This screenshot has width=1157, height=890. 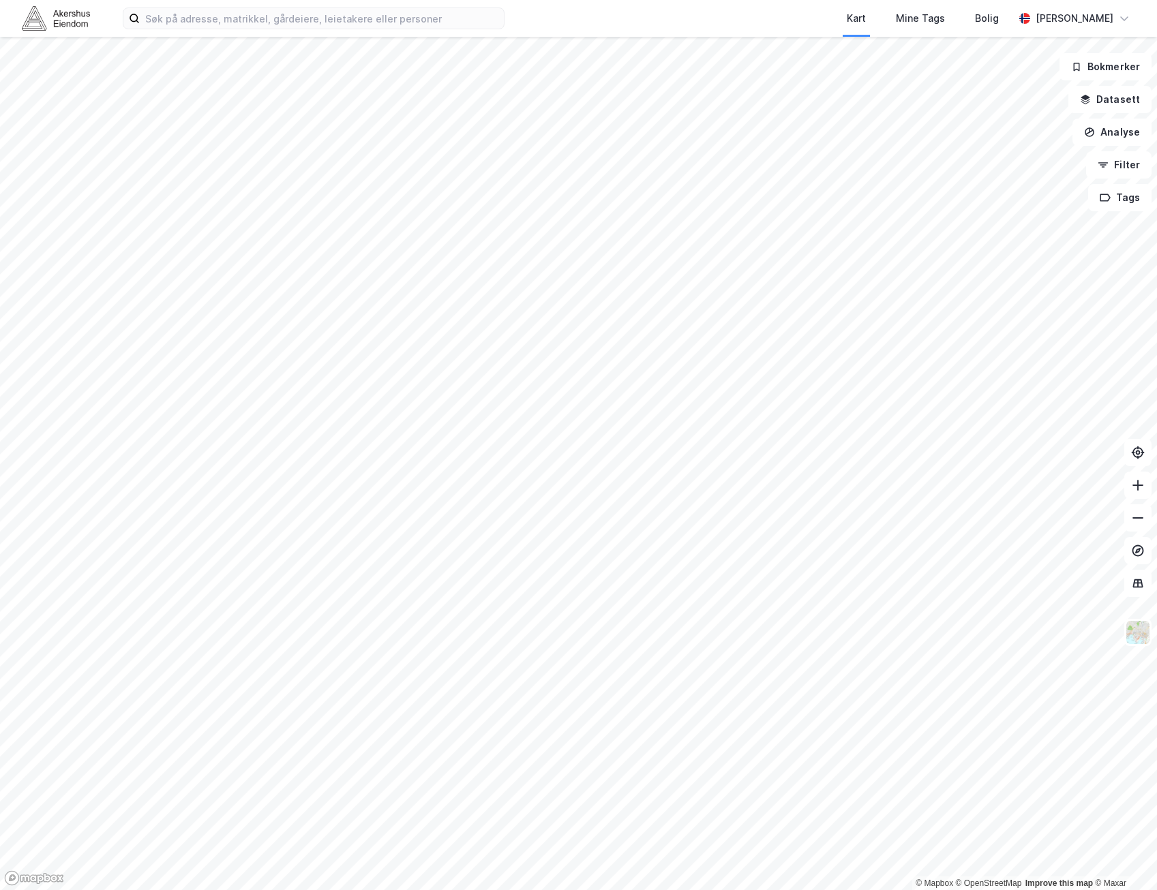 I want to click on div: Kontrollprogram for chat, so click(x=1123, y=857).